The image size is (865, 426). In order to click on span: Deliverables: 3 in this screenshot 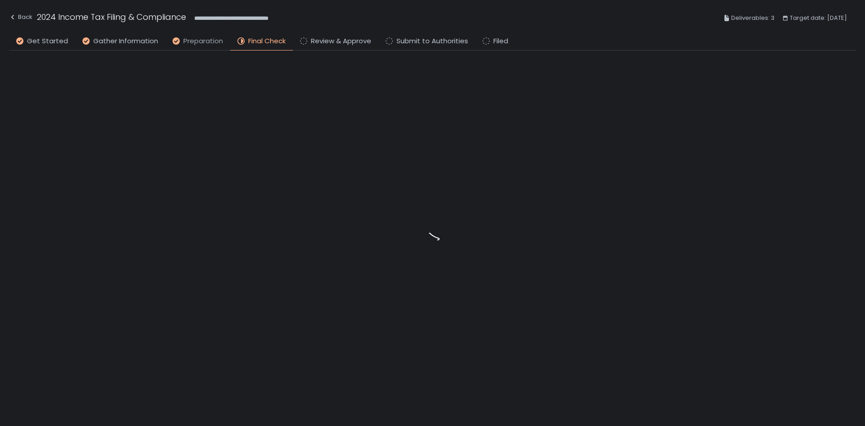, I will do `click(753, 18)`.